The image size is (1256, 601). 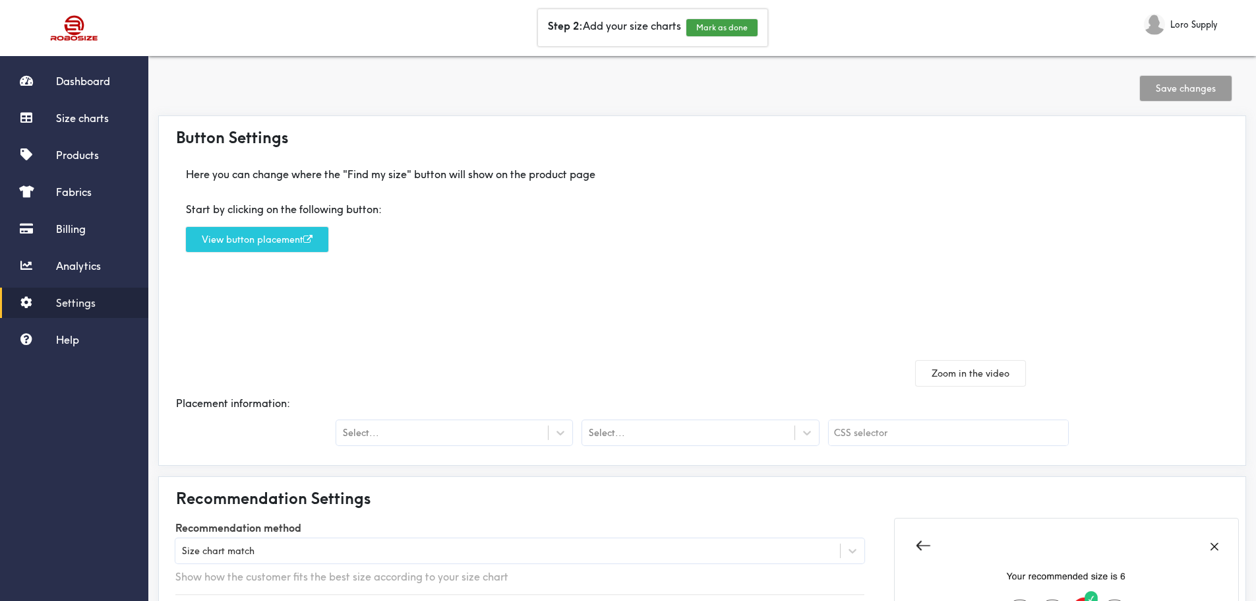 I want to click on span: Help, so click(x=67, y=339).